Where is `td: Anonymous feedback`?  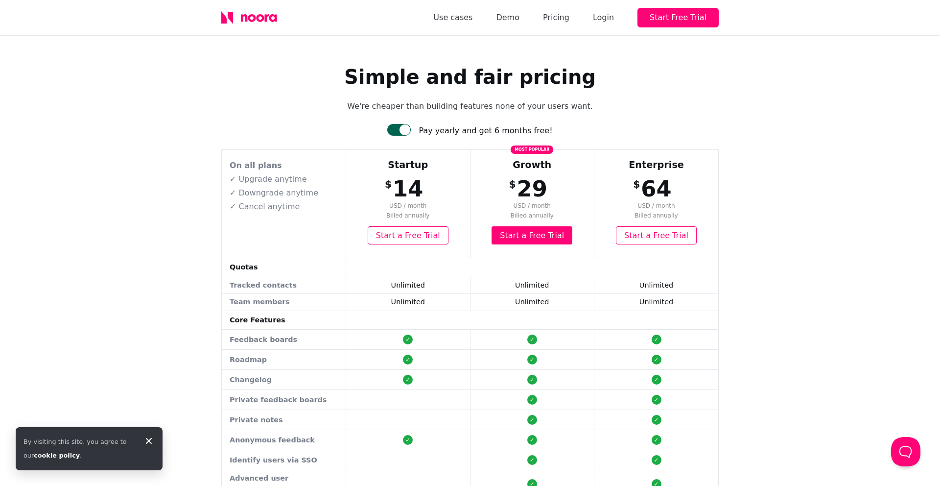
td: Anonymous feedback is located at coordinates (284, 440).